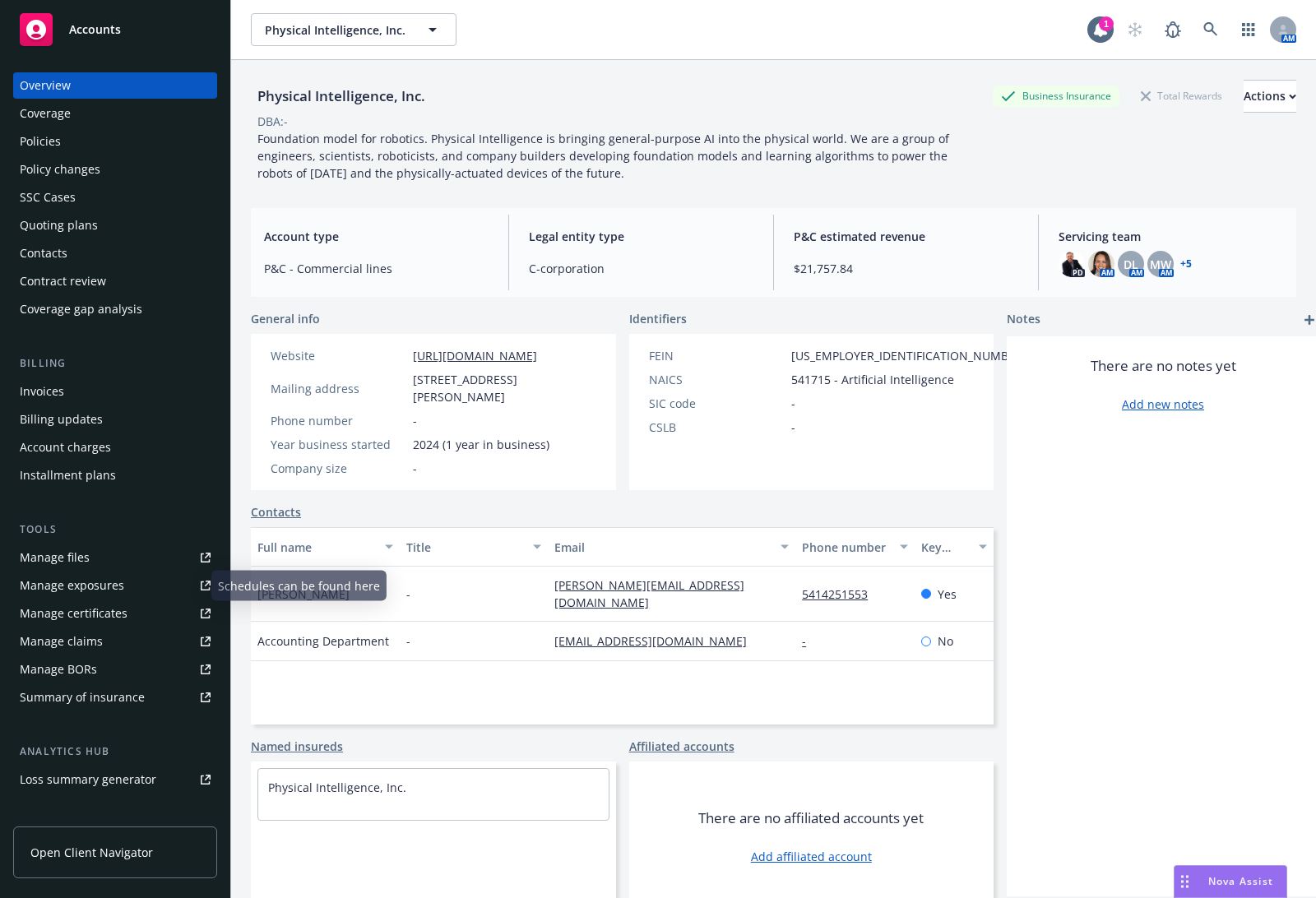  What do you see at coordinates (376, 268) in the screenshot?
I see `span: P&C - Commercial lines` at bounding box center [376, 268].